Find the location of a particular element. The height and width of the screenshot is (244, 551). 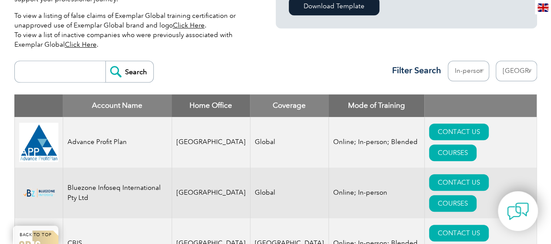

img: en is located at coordinates (543, 7).